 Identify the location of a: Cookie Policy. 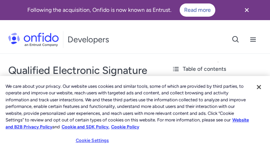
(125, 126).